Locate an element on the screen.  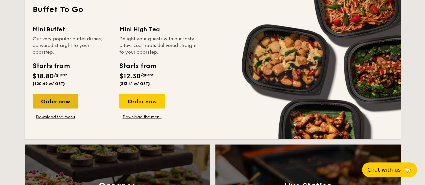
span: ($13.41 w/ GST) is located at coordinates (134, 83).